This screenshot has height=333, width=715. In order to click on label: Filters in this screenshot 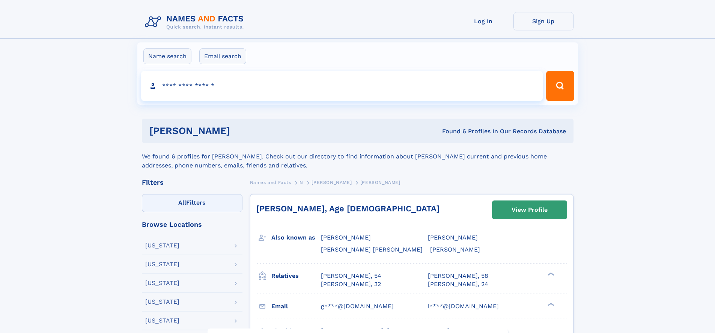, I will do `click(192, 203)`.